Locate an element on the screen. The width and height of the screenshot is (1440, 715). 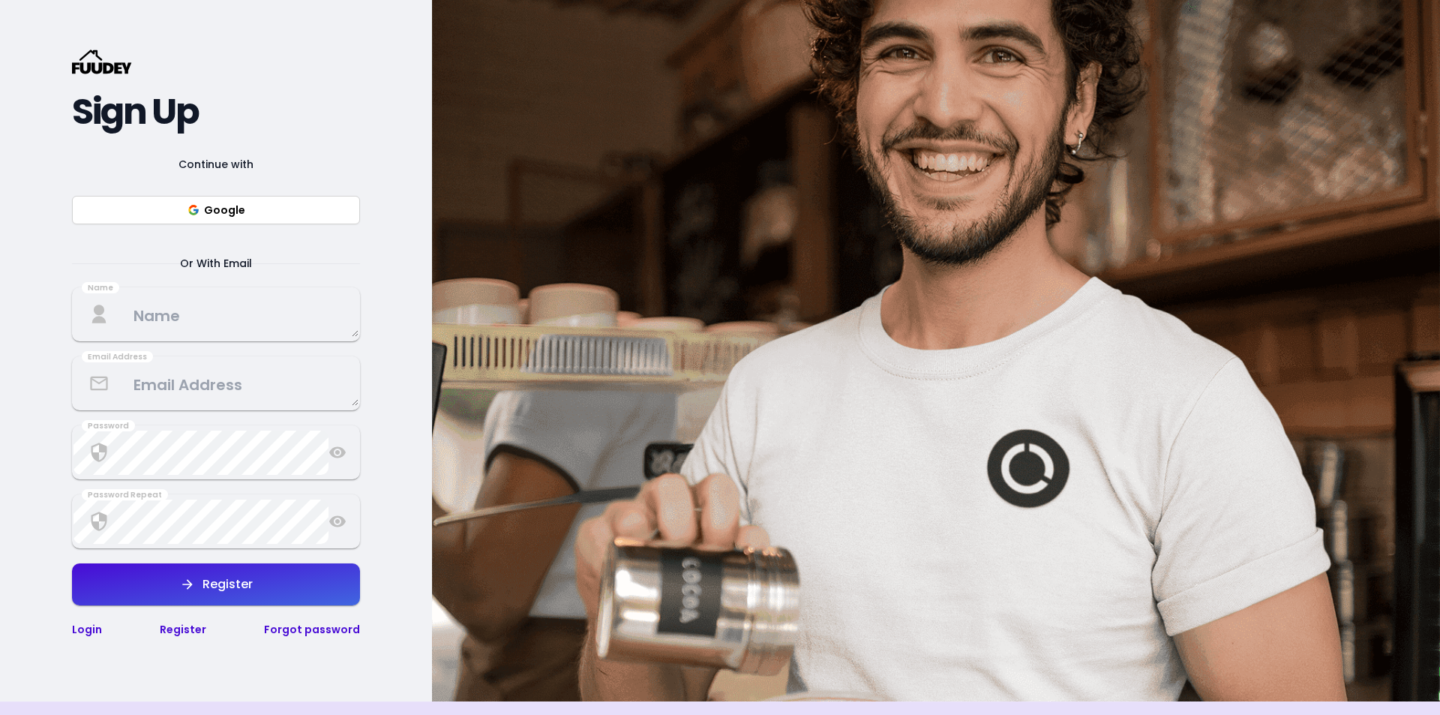
a: Forgot password is located at coordinates (312, 629).